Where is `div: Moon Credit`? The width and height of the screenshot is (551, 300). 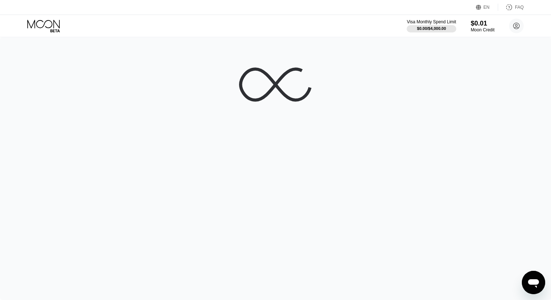
div: Moon Credit is located at coordinates (483, 30).